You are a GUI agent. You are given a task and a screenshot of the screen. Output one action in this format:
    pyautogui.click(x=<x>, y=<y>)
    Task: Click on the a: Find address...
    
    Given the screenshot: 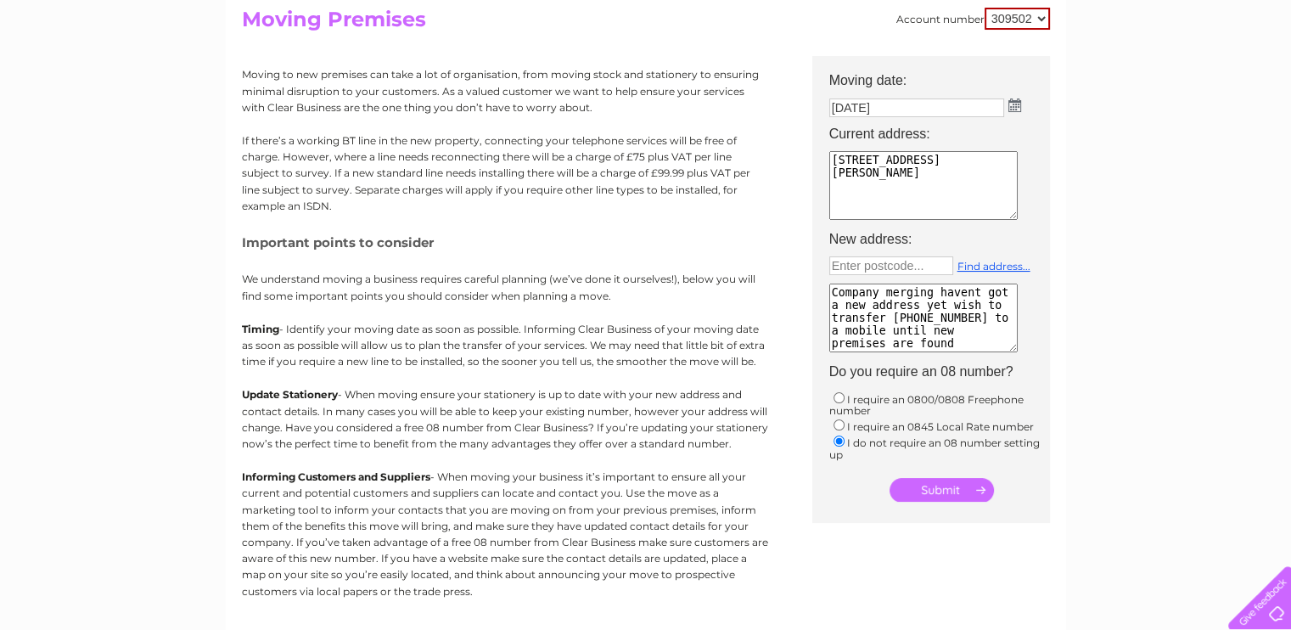 What is the action you would take?
    pyautogui.click(x=994, y=266)
    